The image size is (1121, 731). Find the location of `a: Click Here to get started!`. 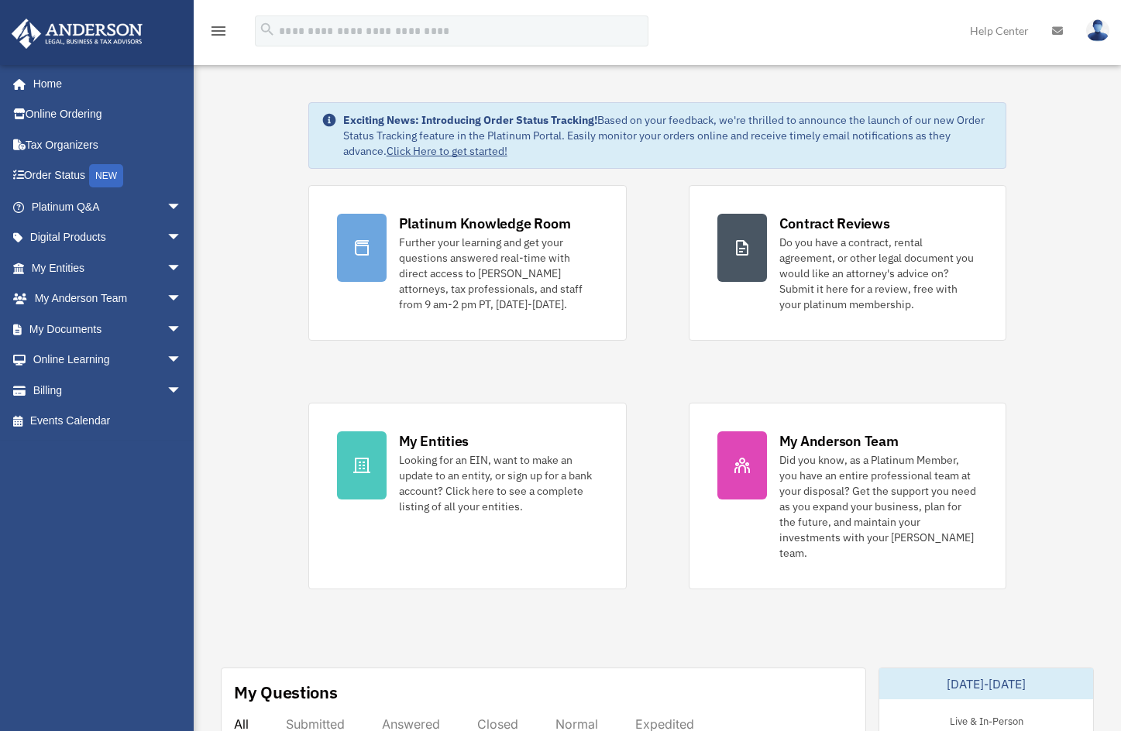

a: Click Here to get started! is located at coordinates (447, 151).